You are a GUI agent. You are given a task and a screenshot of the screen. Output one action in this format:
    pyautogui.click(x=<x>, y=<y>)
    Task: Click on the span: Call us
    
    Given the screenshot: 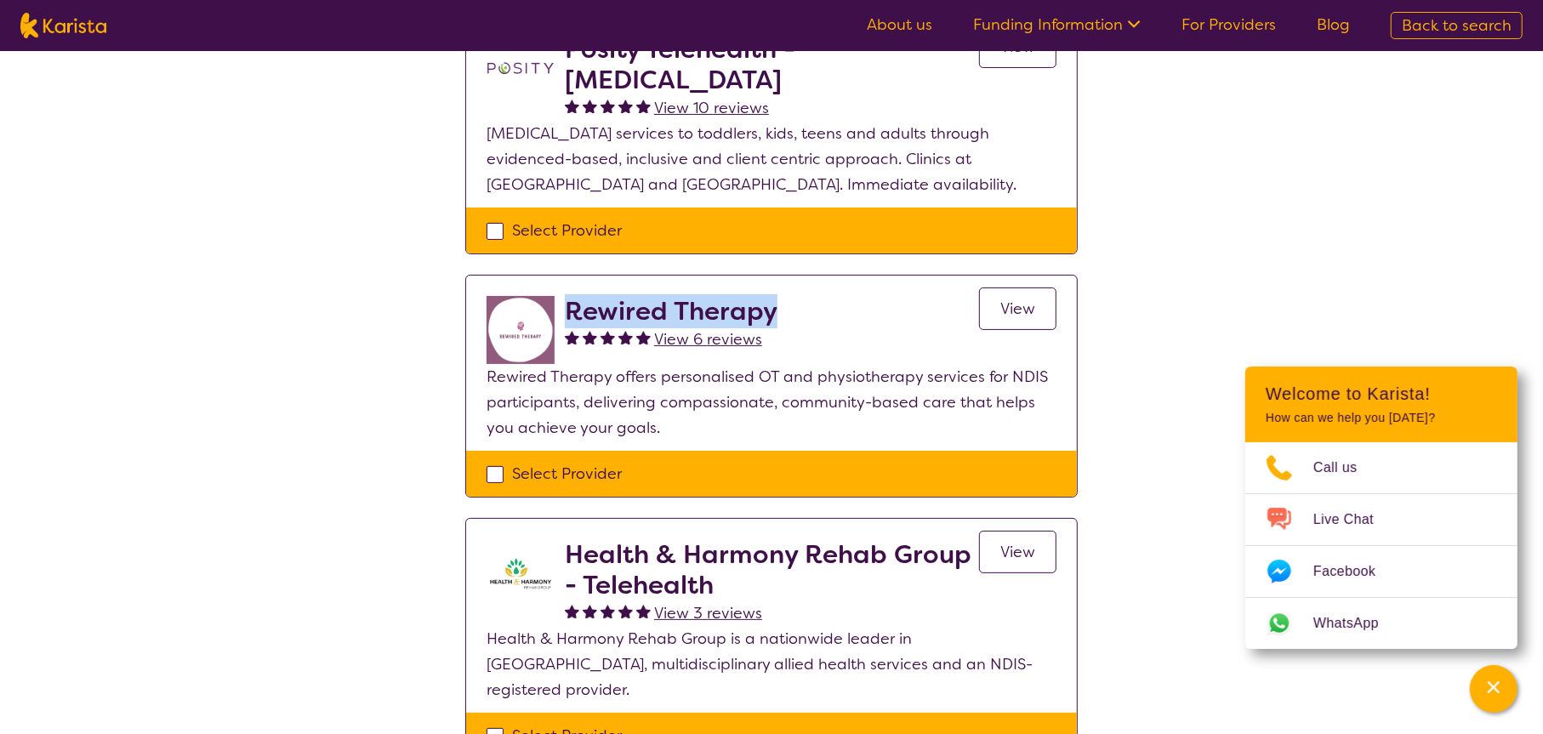 What is the action you would take?
    pyautogui.click(x=1345, y=468)
    